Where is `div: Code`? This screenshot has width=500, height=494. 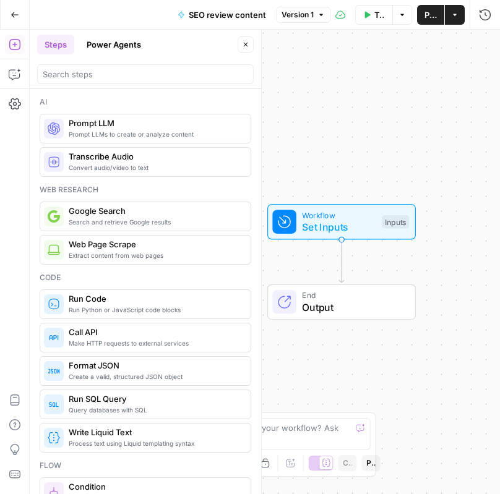 div: Code is located at coordinates (145, 278).